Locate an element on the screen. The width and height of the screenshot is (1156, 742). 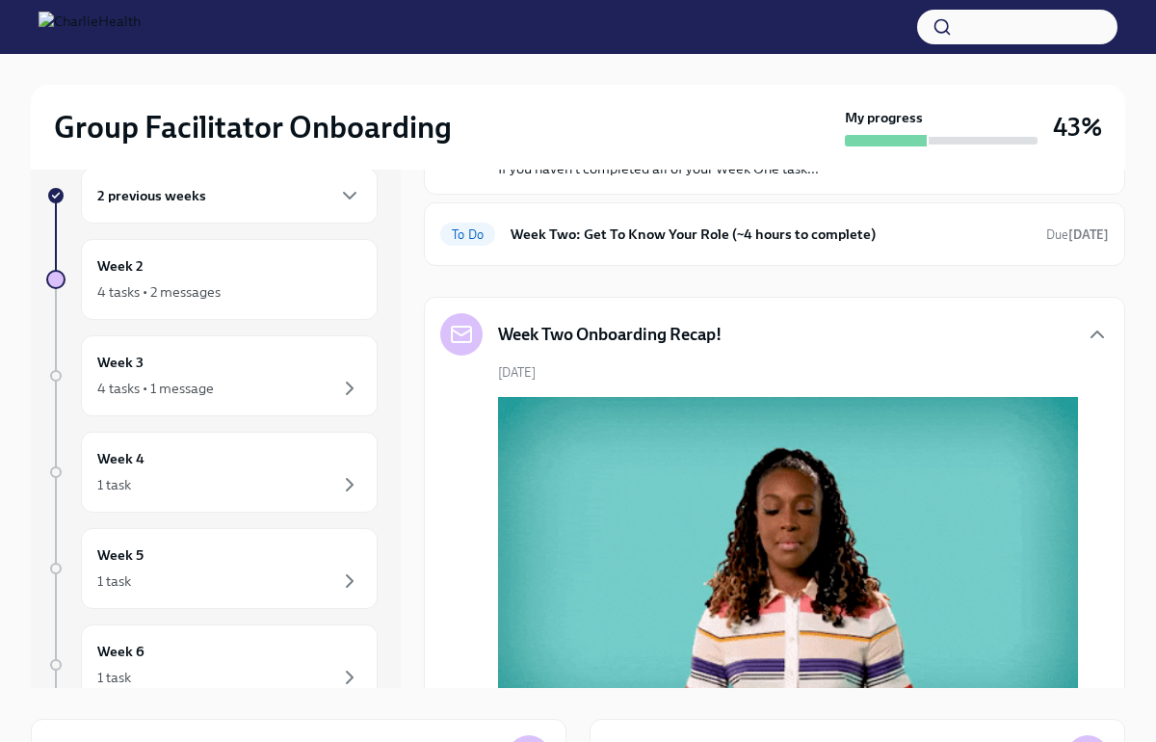
h6: Week 6 is located at coordinates (120, 651).